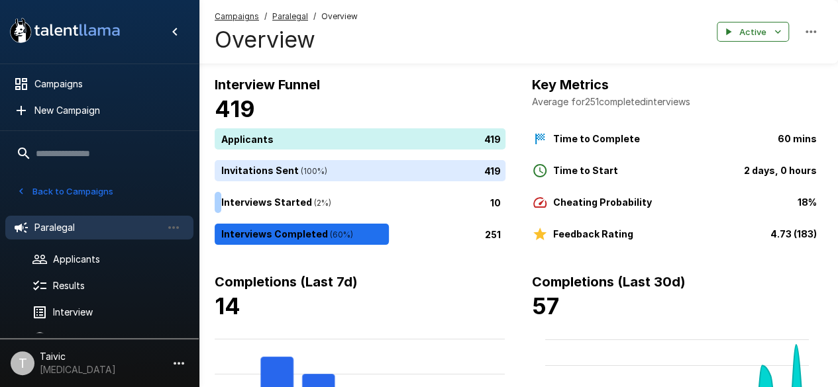 Image resolution: width=838 pixels, height=387 pixels. What do you see at coordinates (493, 234) in the screenshot?
I see `p: 251` at bounding box center [493, 234].